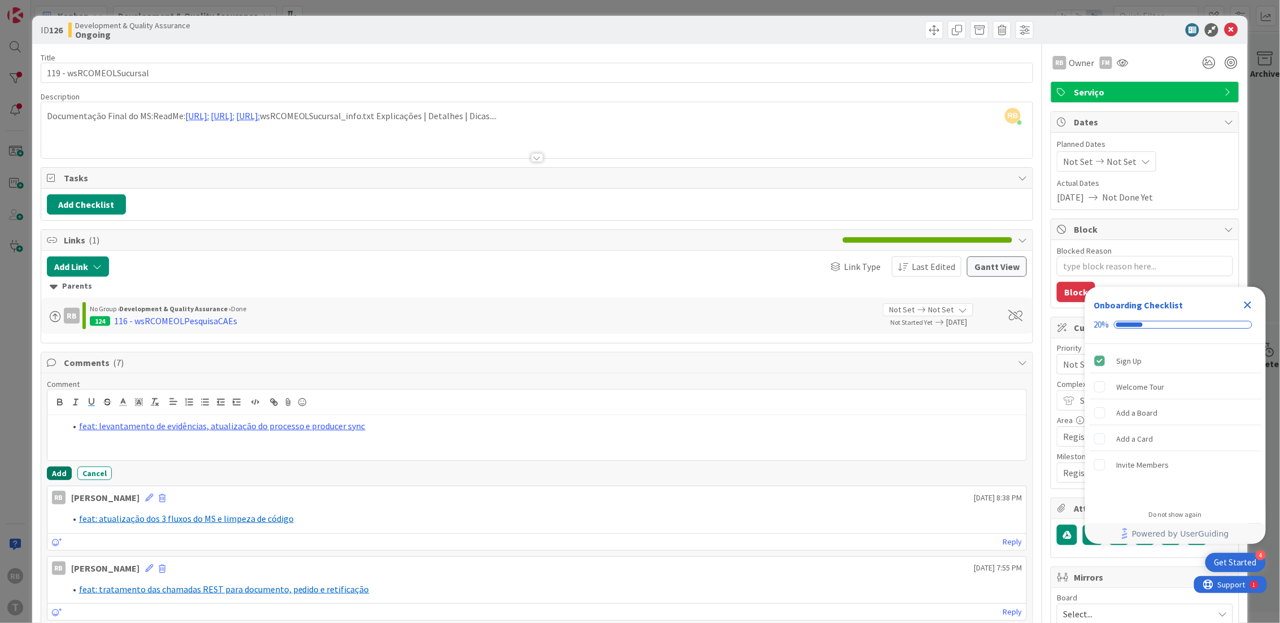 The height and width of the screenshot is (623, 1280). I want to click on div: 116 - wsRCOMEOLPesquisaCAEs, so click(176, 321).